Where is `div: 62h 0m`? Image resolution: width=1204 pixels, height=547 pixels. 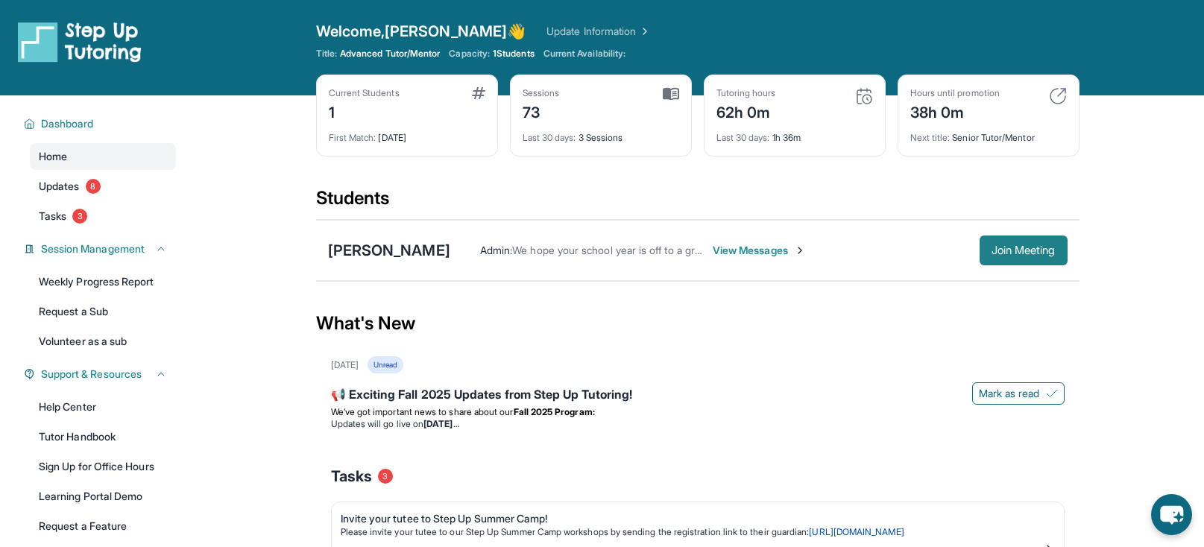
div: 62h 0m is located at coordinates (746, 111).